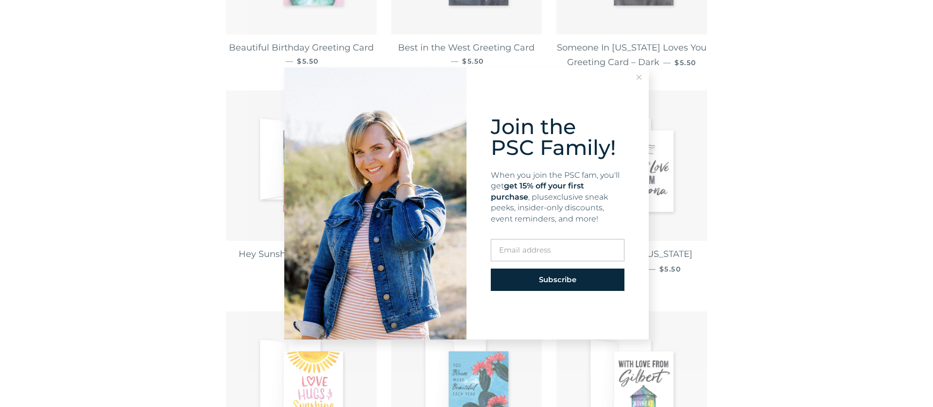 This screenshot has height=407, width=933. Describe the element at coordinates (538, 191) in the screenshot. I see `span: get 15% off your first purchase` at that location.